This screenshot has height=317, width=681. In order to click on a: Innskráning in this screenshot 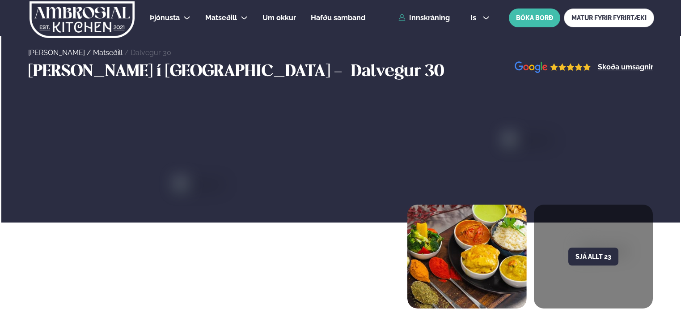, I will do `click(424, 18)`.